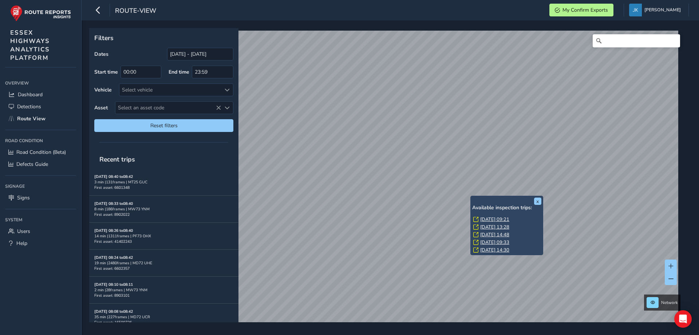  I want to click on button: x, so click(538, 201).